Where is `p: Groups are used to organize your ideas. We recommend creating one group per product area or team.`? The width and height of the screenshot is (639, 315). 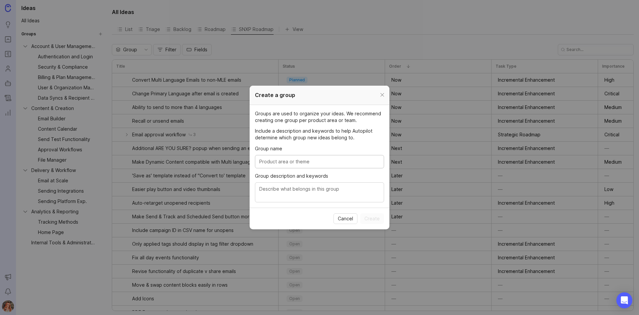 p: Groups are used to organize your ideas. We recommend creating one group per product area or team. is located at coordinates (320, 117).